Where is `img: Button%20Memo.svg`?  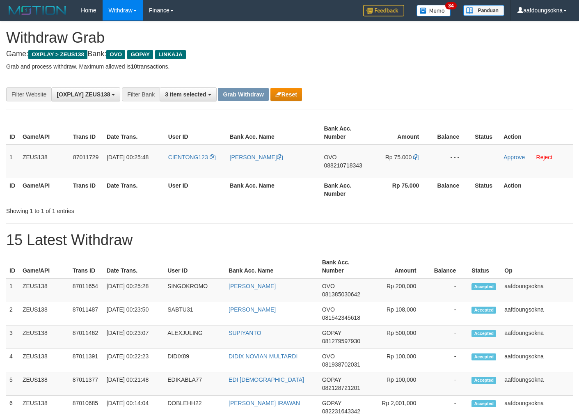 img: Button%20Memo.svg is located at coordinates (434, 11).